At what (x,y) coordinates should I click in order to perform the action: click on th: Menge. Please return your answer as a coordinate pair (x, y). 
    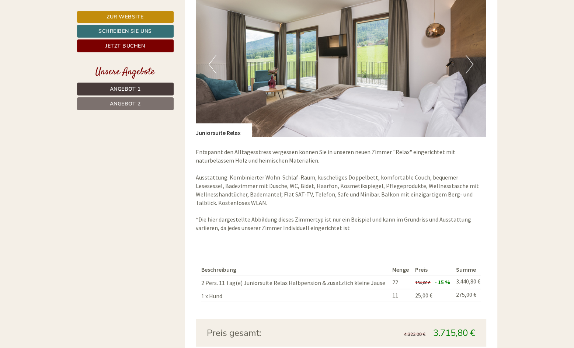
    Looking at the image, I should click on (400, 269).